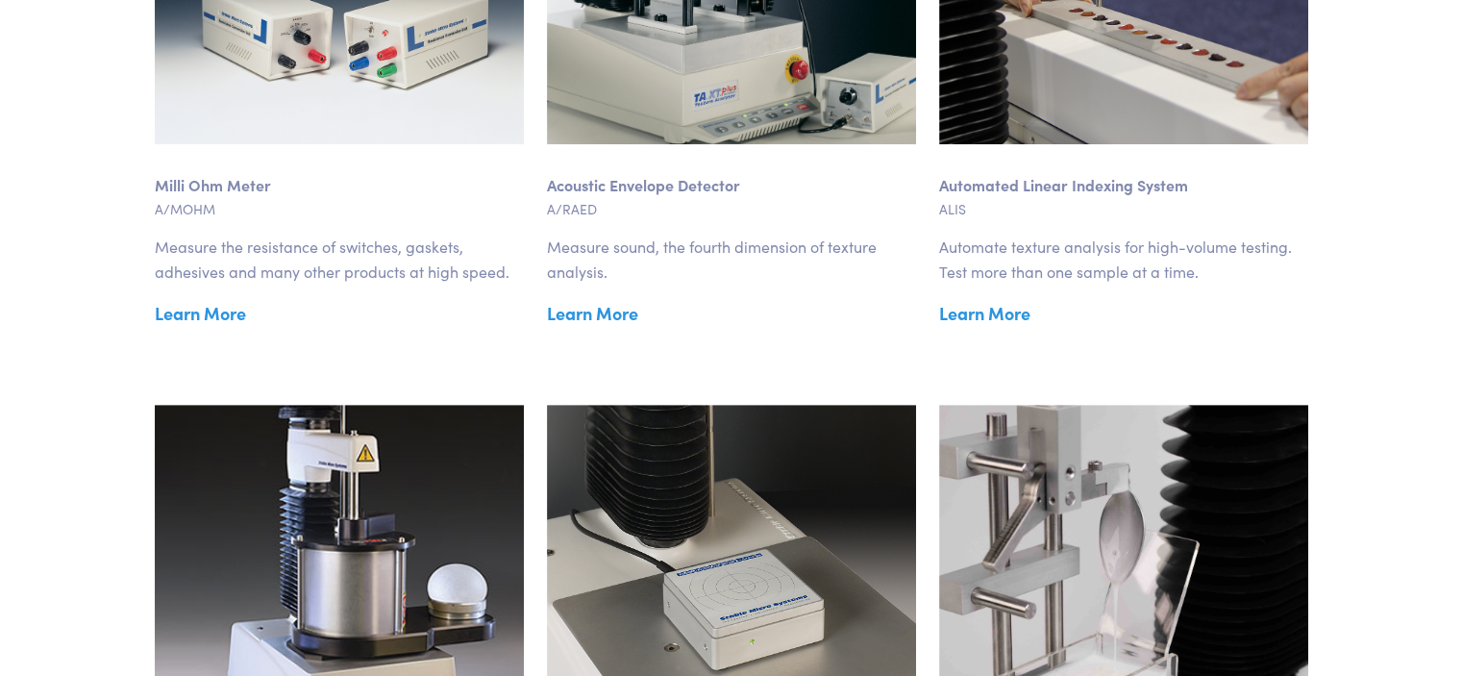 This screenshot has width=1462, height=676. I want to click on p: A/MOHM, so click(339, 209).